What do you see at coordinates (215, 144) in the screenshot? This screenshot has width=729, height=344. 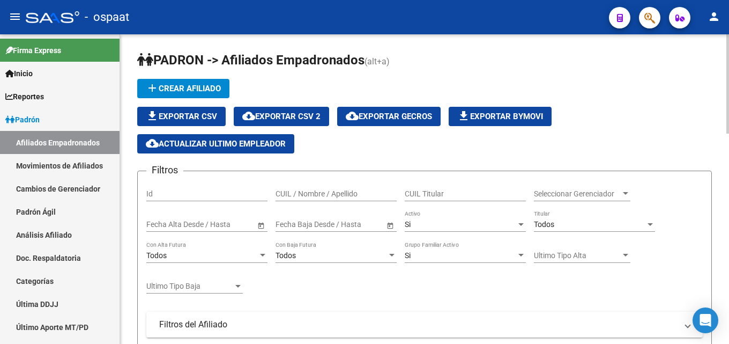 I see `button: Actualizar ultimo Empleador` at bounding box center [215, 144].